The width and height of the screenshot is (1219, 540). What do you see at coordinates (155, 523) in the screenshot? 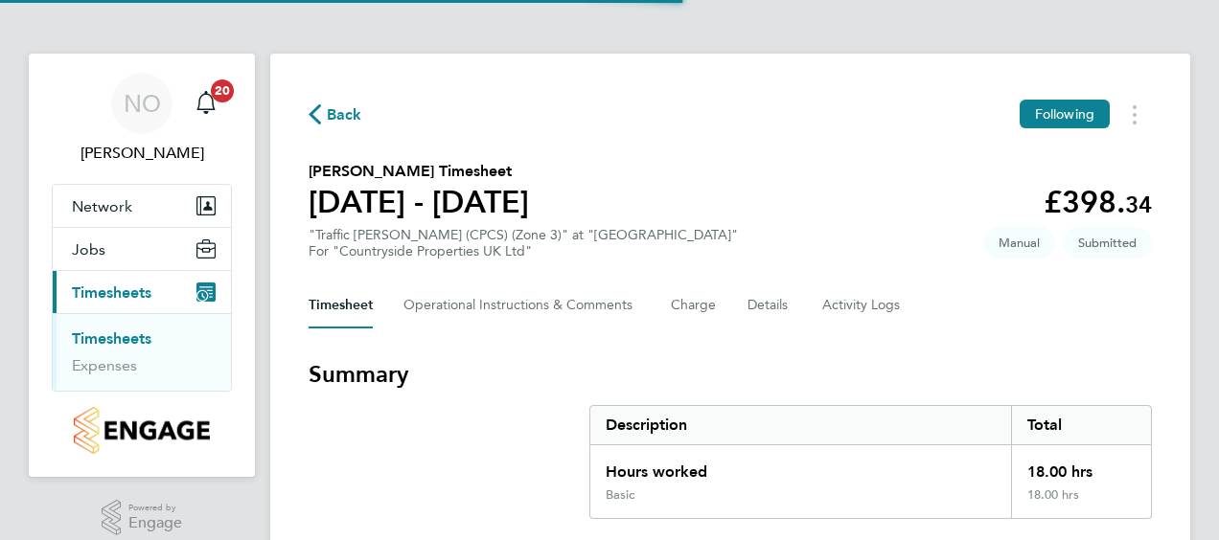
I see `span: Engage` at bounding box center [155, 523].